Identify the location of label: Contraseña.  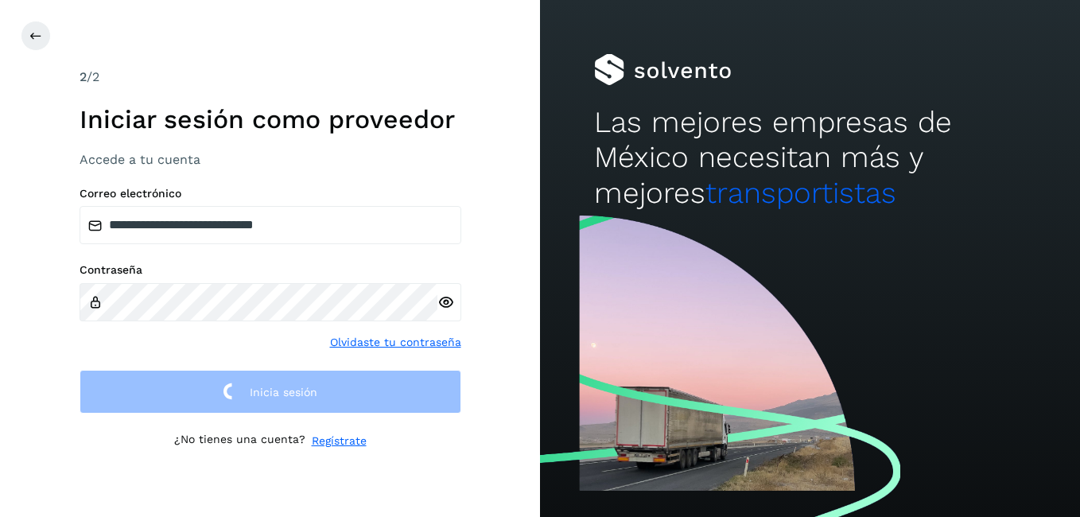
(270, 270).